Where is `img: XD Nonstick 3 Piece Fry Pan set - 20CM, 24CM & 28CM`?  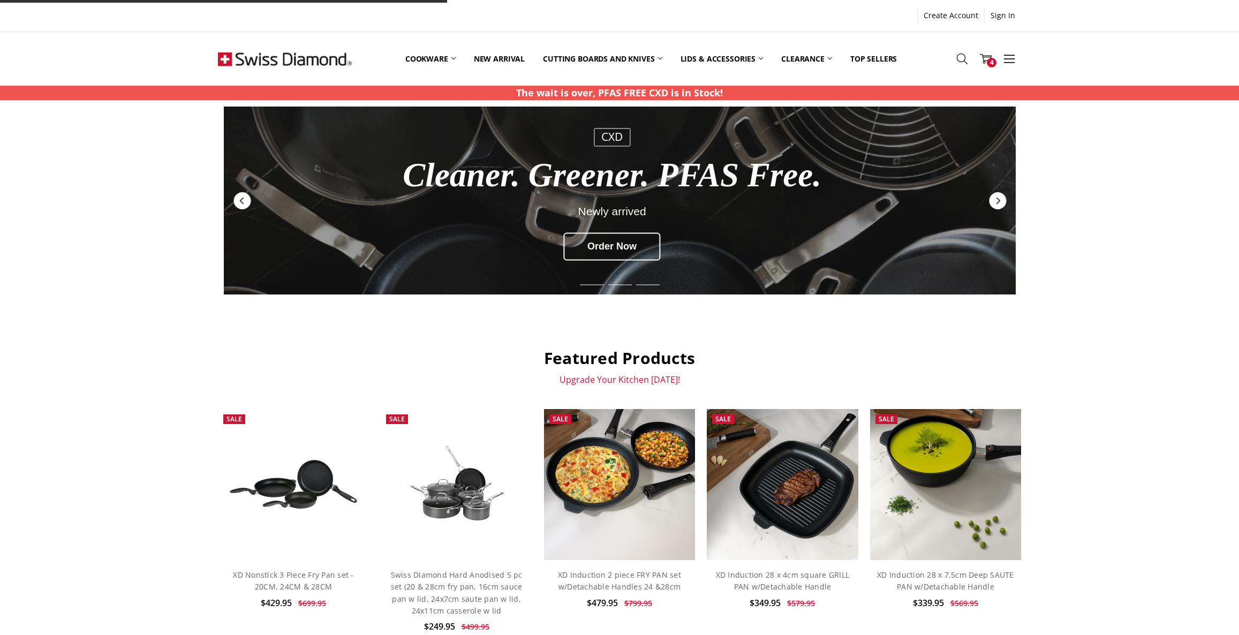
img: XD Nonstick 3 Piece Fry Pan set - 20CM, 24CM & 28CM is located at coordinates (293, 484).